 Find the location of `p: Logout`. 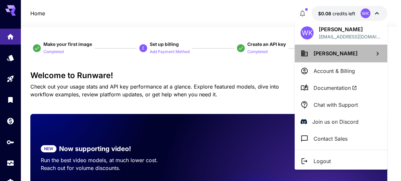

p: Logout is located at coordinates (322, 161).